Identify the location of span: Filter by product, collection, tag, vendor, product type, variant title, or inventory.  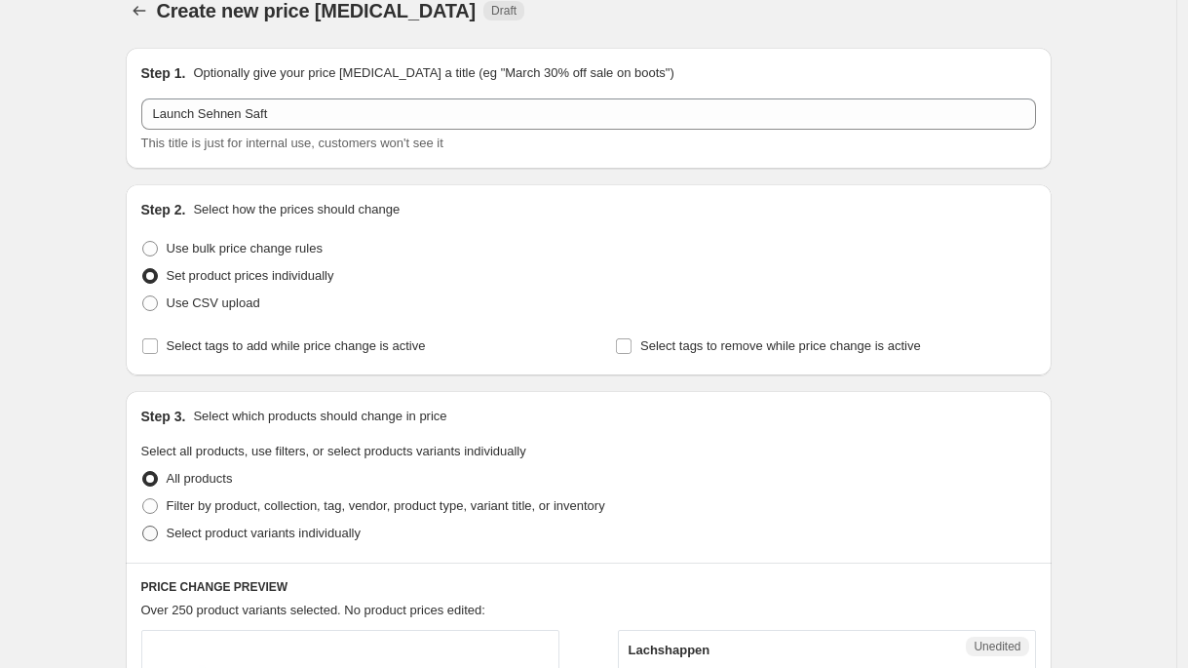
(386, 505).